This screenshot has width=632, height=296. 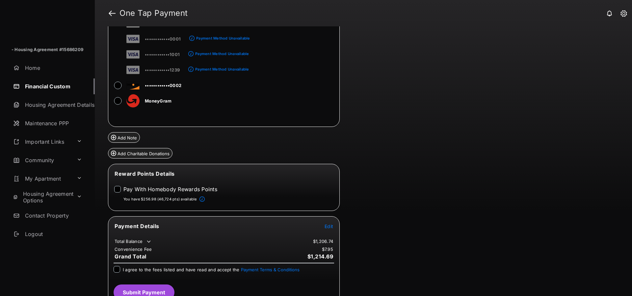 What do you see at coordinates (53, 68) in the screenshot?
I see `a: Home` at bounding box center [53, 68].